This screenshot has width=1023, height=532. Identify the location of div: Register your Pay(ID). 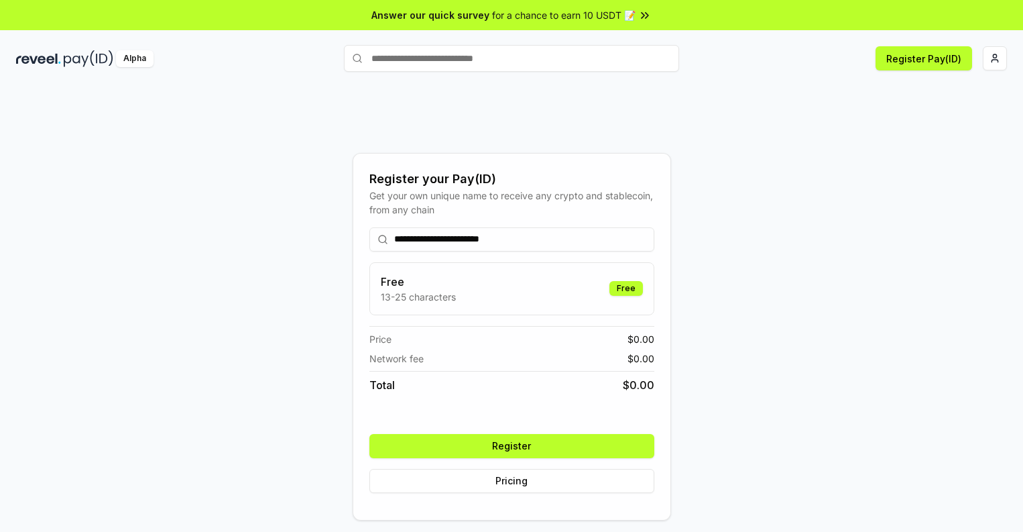
(512, 179).